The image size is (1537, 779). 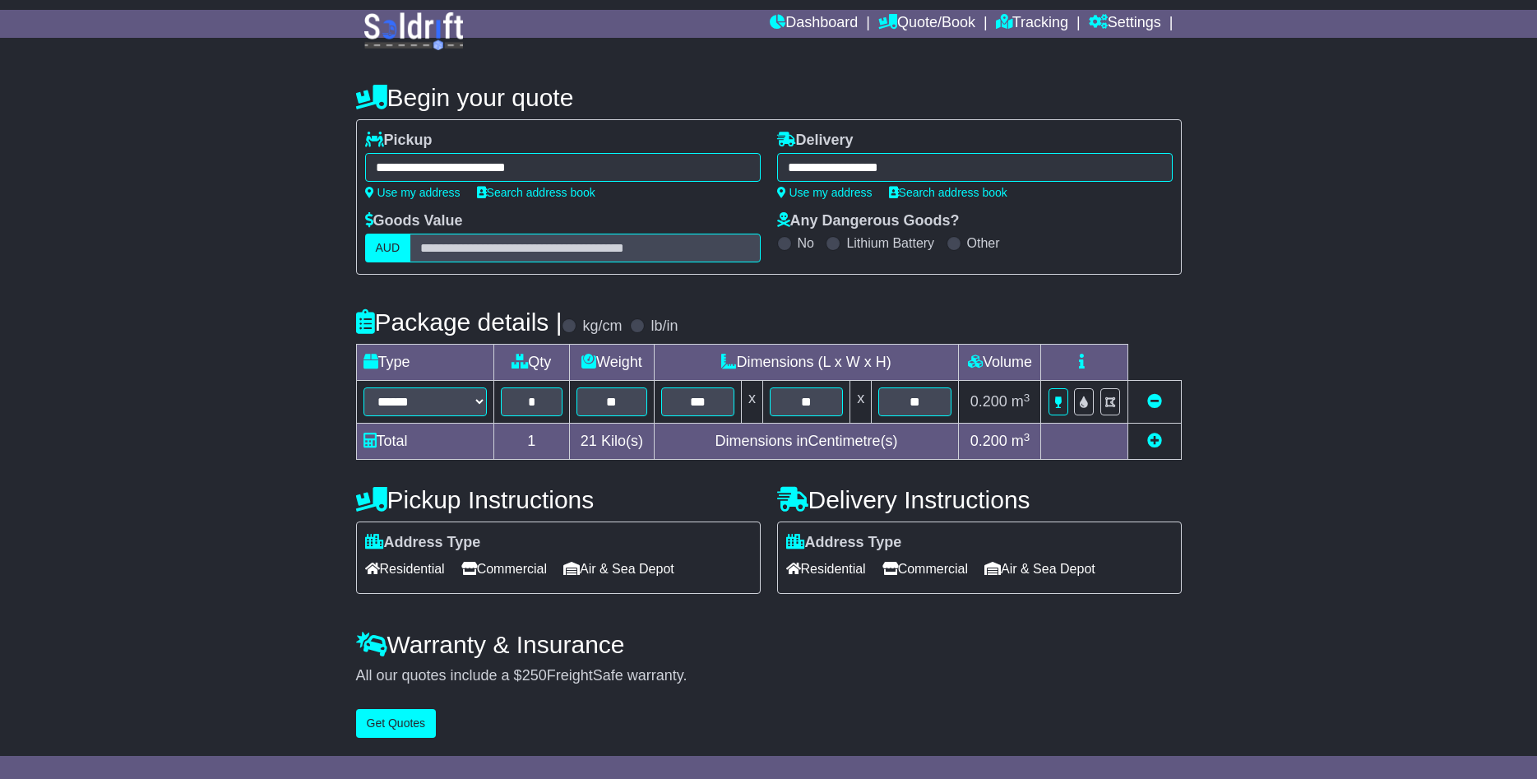 I want to click on td: 1, so click(x=531, y=442).